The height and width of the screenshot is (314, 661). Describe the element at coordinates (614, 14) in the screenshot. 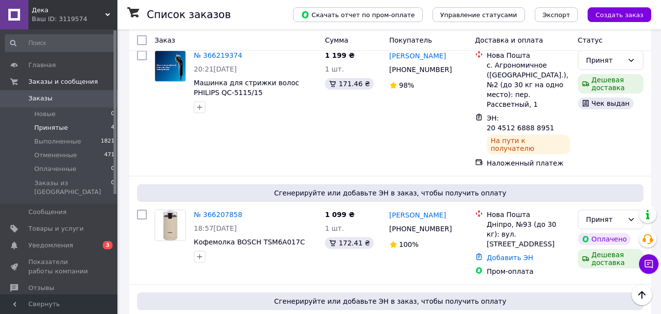

I see `a: Создать заказ` at that location.